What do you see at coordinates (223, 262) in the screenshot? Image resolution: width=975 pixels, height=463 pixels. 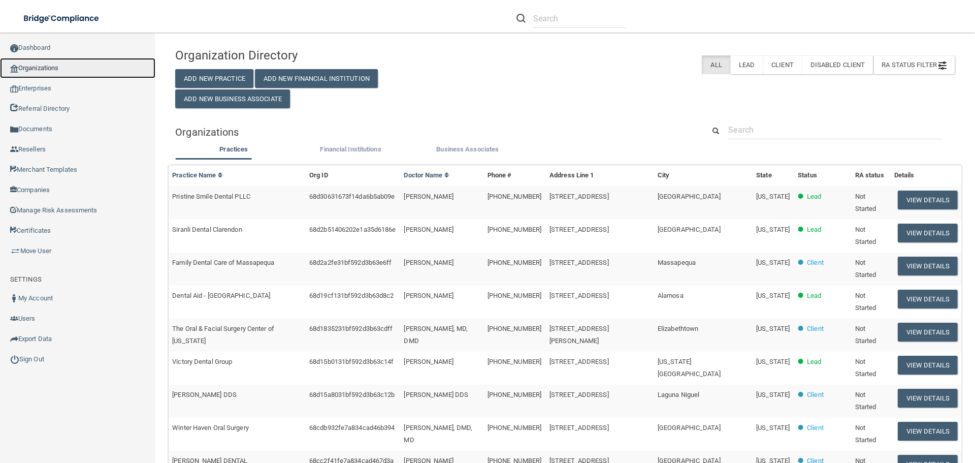 I see `span: Family Dental Care of Massapequa` at bounding box center [223, 262].